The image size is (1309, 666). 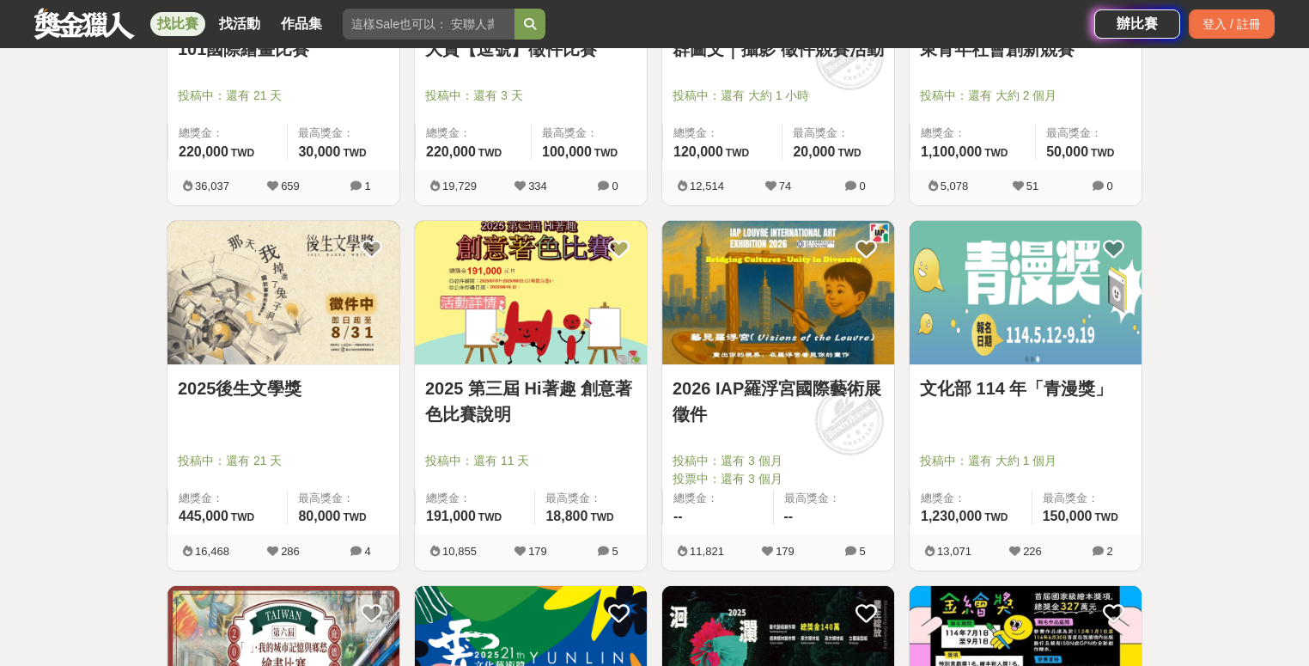 What do you see at coordinates (1137, 24) in the screenshot?
I see `a: 辦比賽` at bounding box center [1137, 24].